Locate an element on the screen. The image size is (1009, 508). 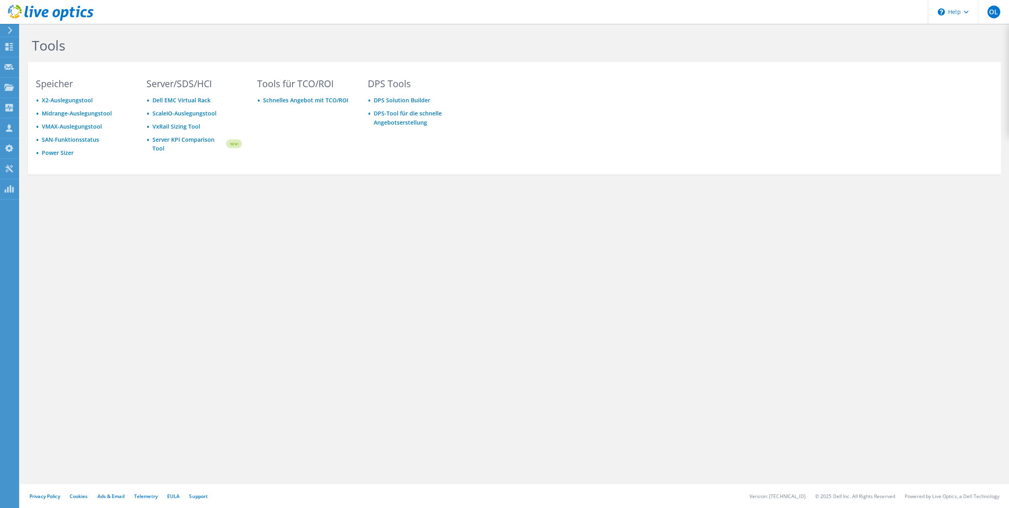
h3: Speicher is located at coordinates (84, 84).